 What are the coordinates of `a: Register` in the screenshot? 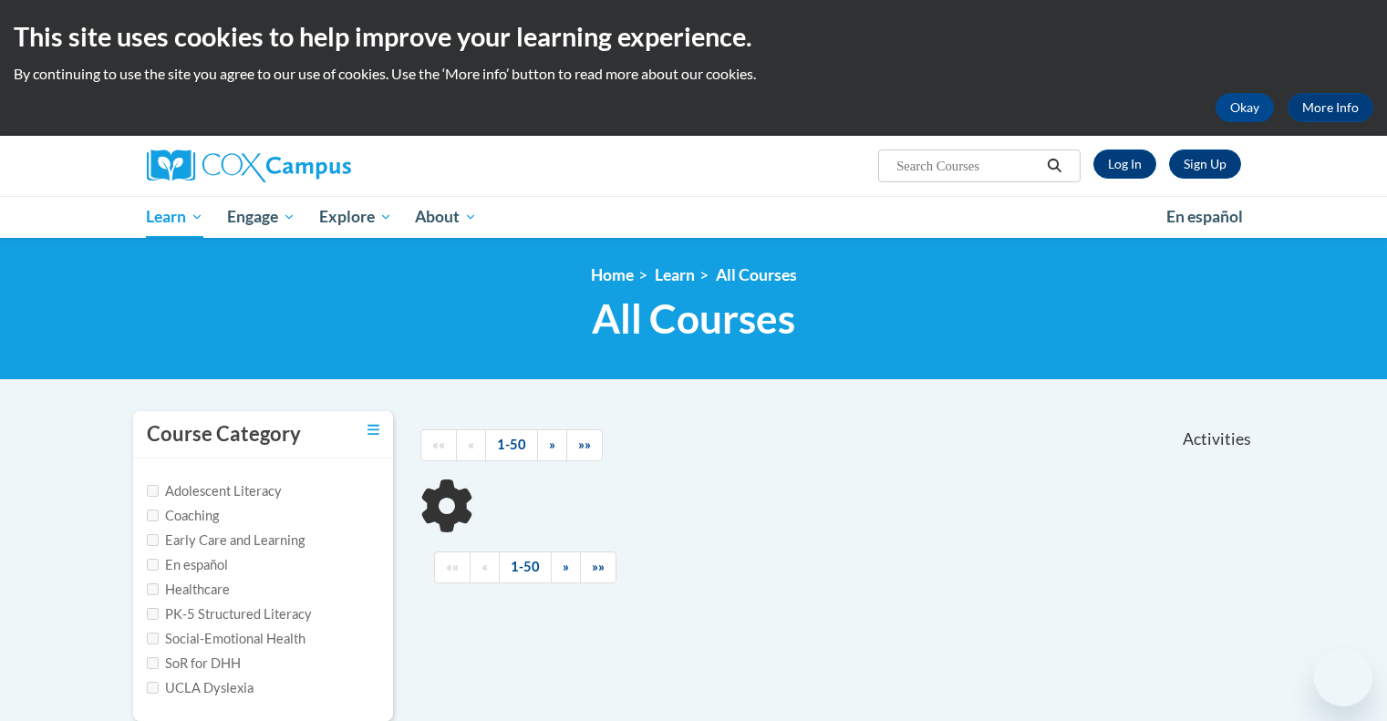 It's located at (1204, 164).